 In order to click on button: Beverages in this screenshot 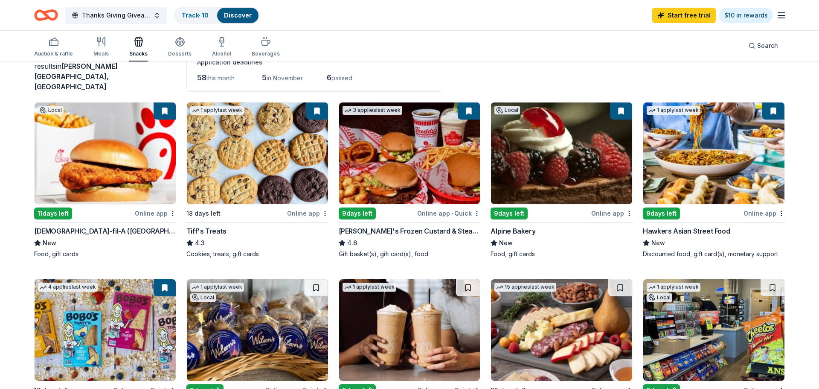, I will do `click(266, 47)`.